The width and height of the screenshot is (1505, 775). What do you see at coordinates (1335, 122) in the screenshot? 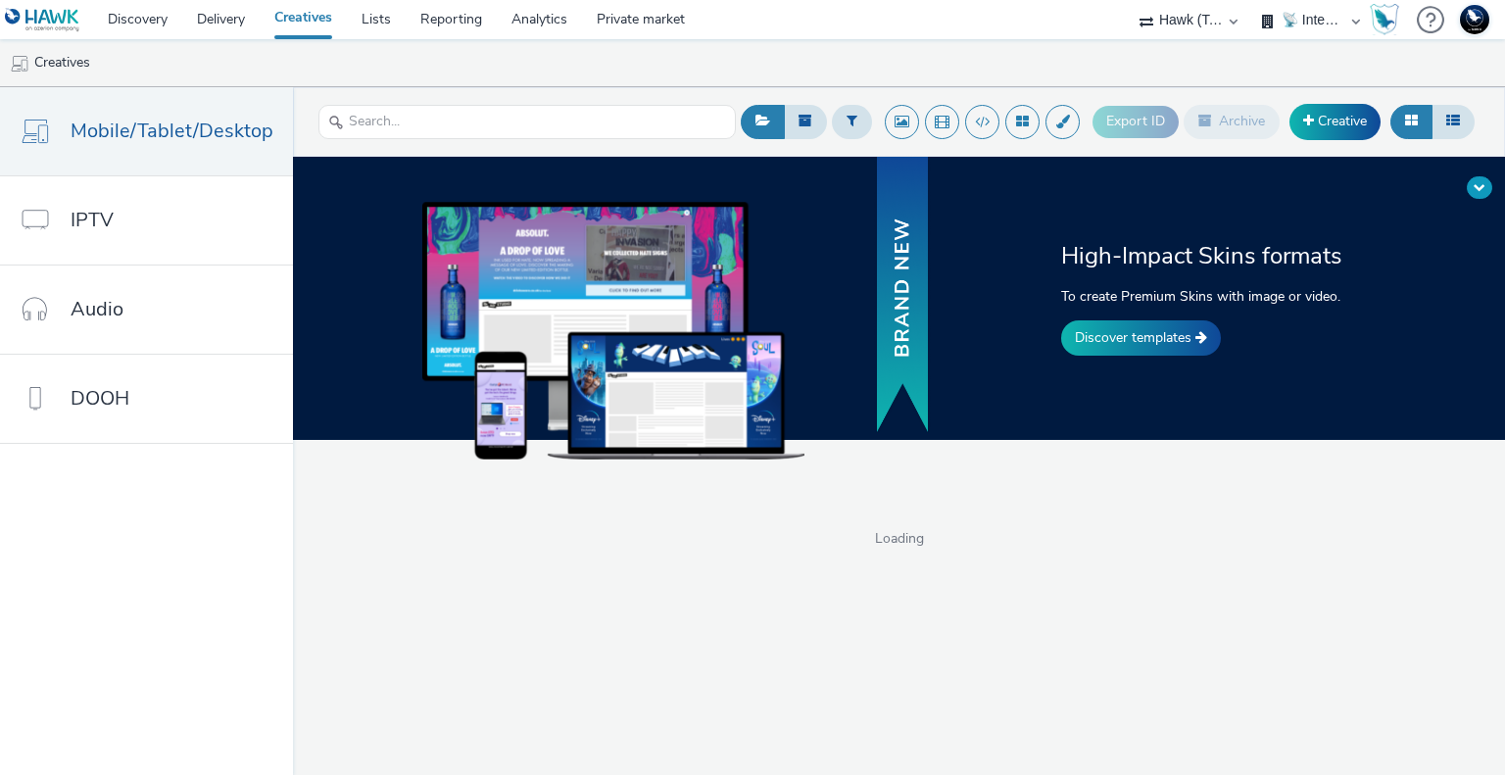
I see `a: Creative` at bounding box center [1335, 122].